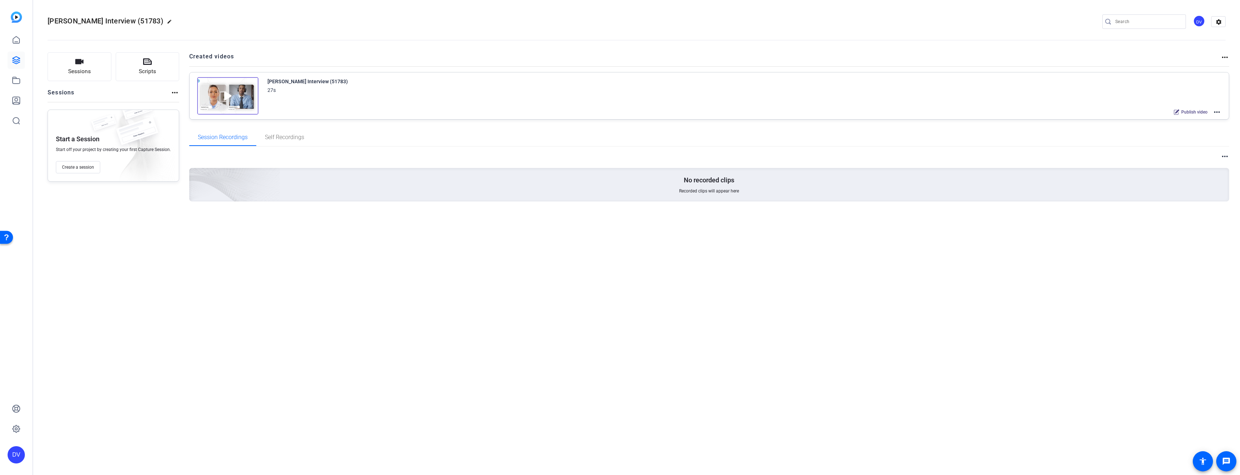 This screenshot has height=475, width=1240. I want to click on span: Session Recordings, so click(223, 137).